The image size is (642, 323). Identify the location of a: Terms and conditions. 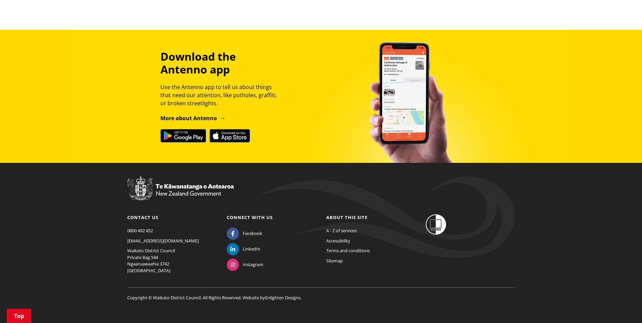
(348, 250).